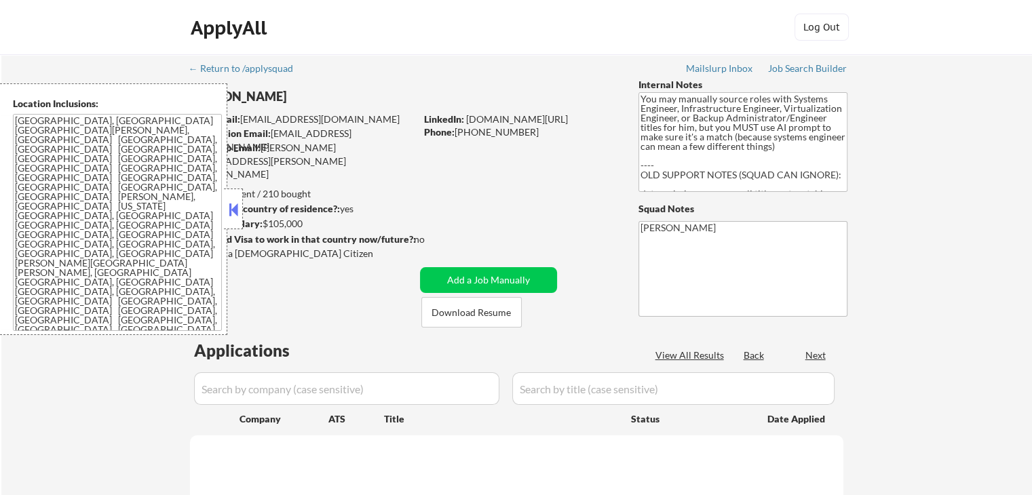 Image resolution: width=1032 pixels, height=495 pixels. What do you see at coordinates (808, 69) in the screenshot?
I see `div: Job Search Builder` at bounding box center [808, 69].